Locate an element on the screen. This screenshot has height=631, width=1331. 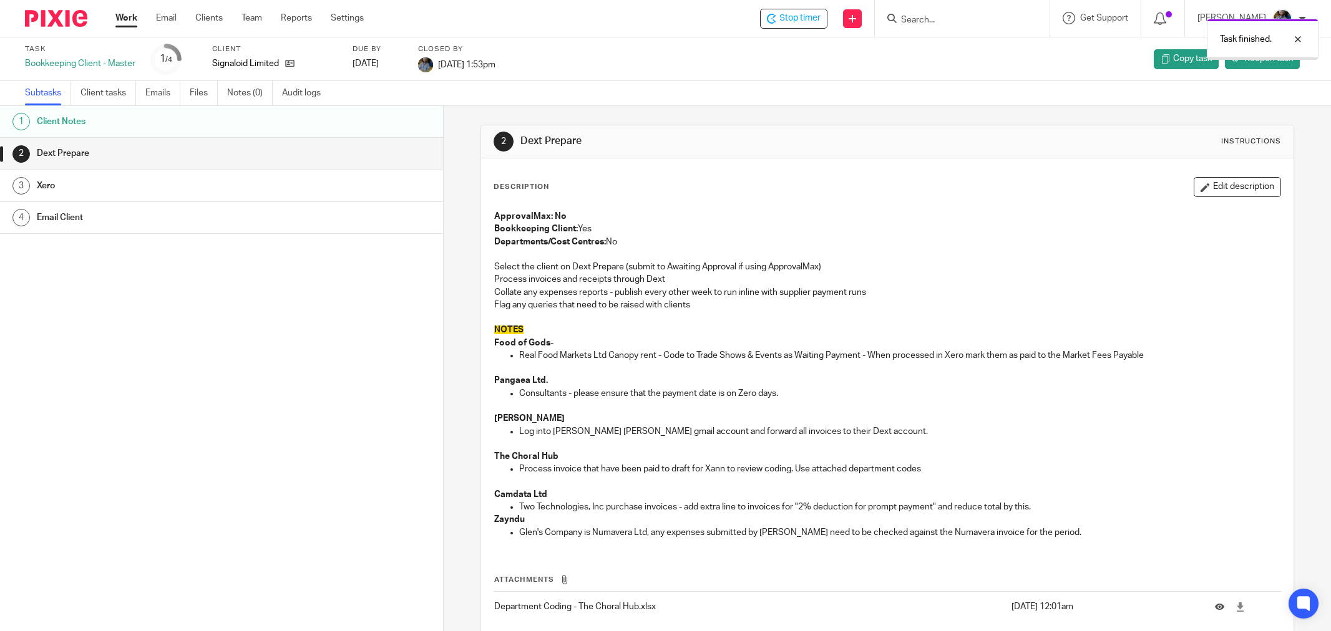
div: Instructions is located at coordinates (1251, 142).